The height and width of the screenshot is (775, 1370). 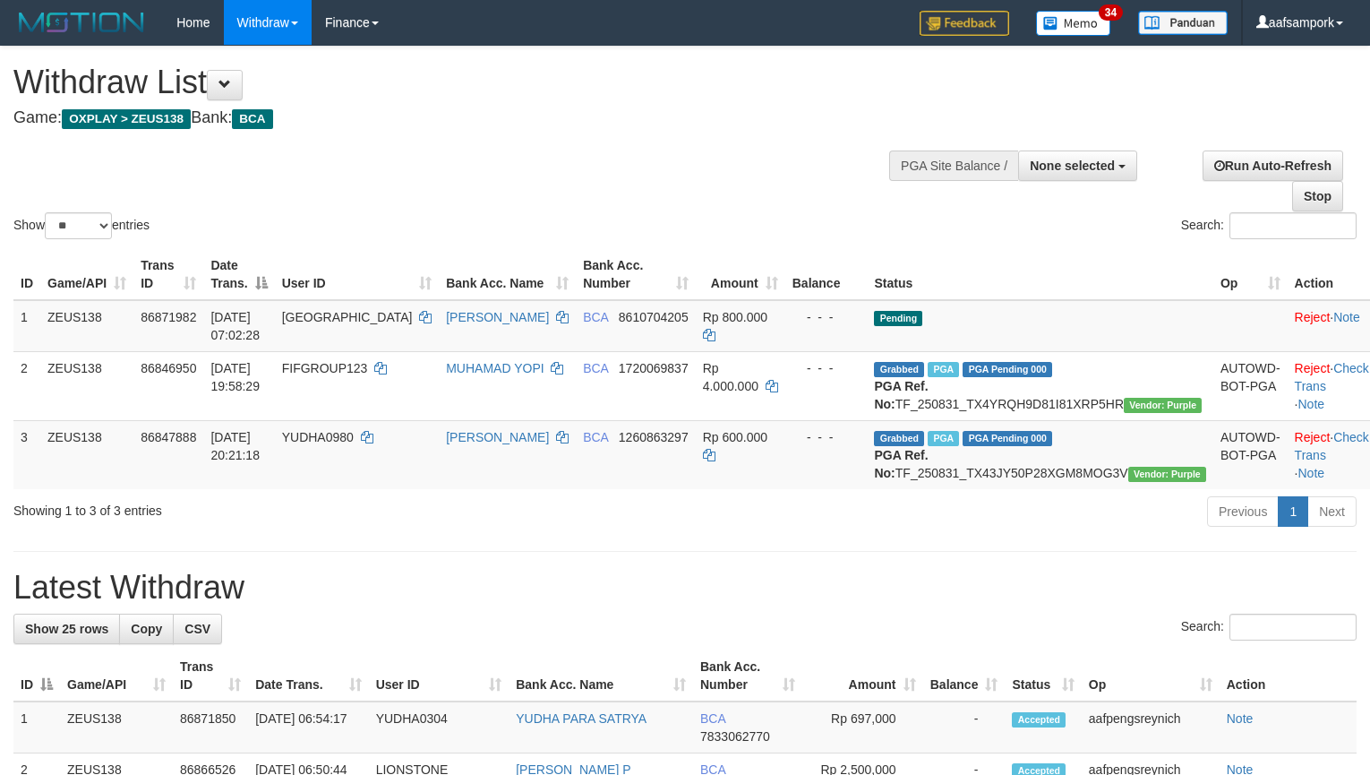 What do you see at coordinates (1288, 675) in the screenshot?
I see `th: Action` at bounding box center [1288, 675].